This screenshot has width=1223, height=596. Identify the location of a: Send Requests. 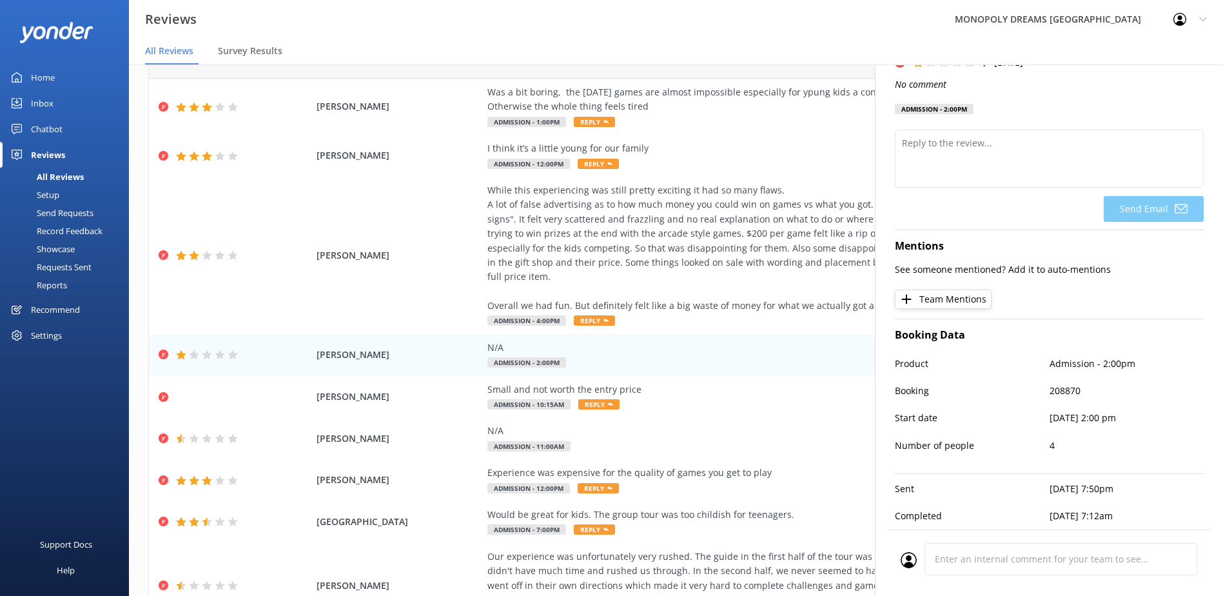
(68, 213).